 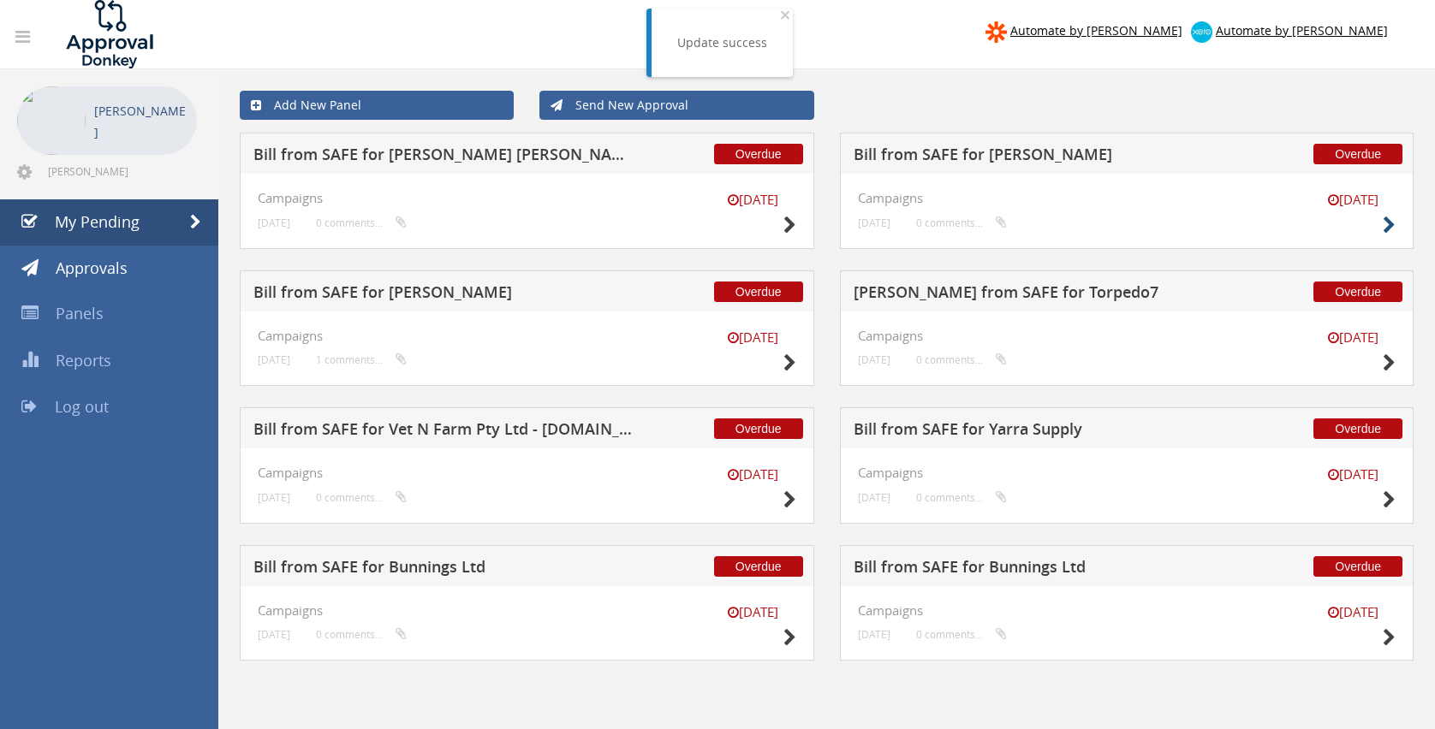 I want to click on img: xero-logo.png, so click(x=1201, y=32).